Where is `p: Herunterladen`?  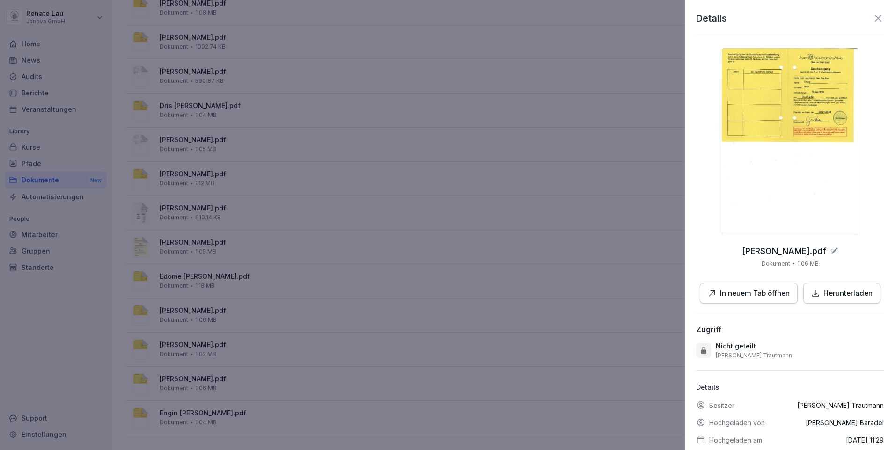 p: Herunterladen is located at coordinates (848, 294).